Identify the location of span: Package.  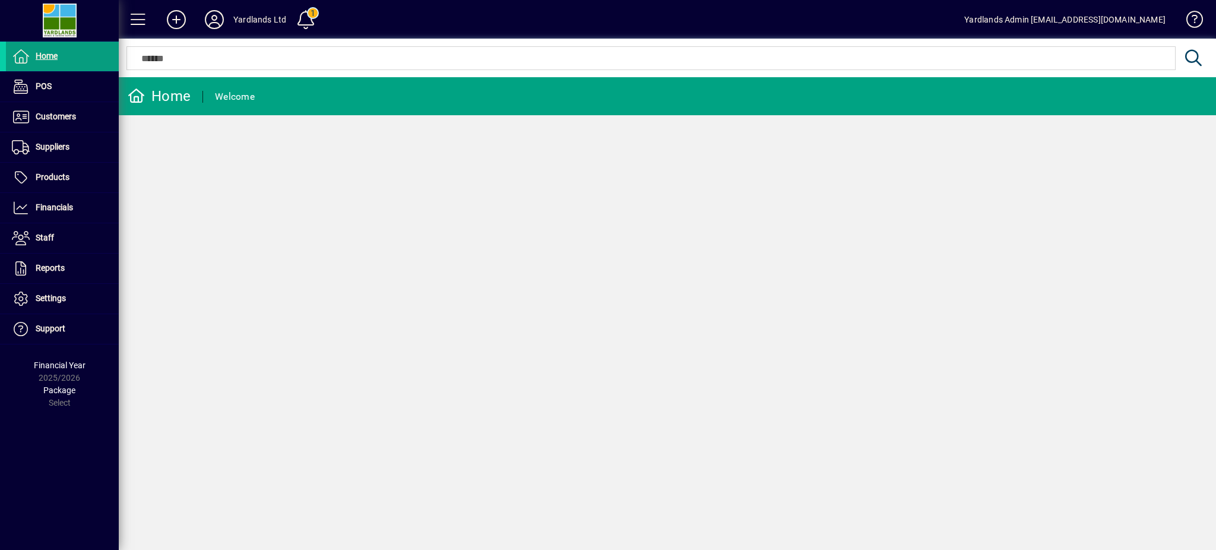
(59, 390).